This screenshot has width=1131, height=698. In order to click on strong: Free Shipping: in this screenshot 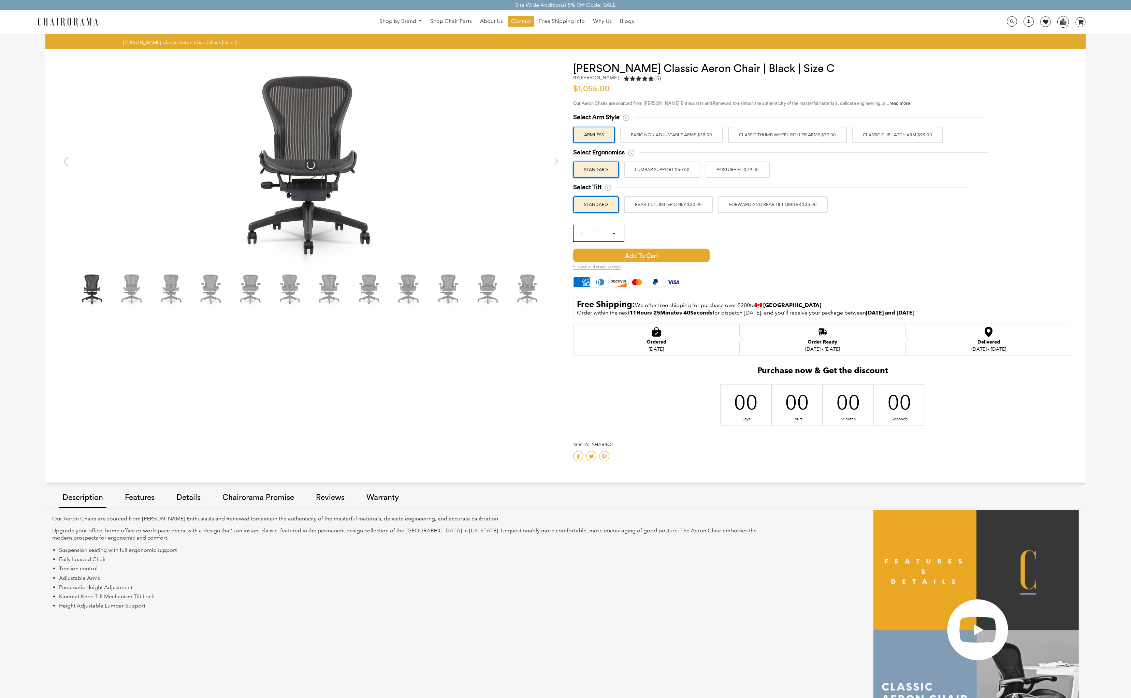, I will do `click(606, 304)`.